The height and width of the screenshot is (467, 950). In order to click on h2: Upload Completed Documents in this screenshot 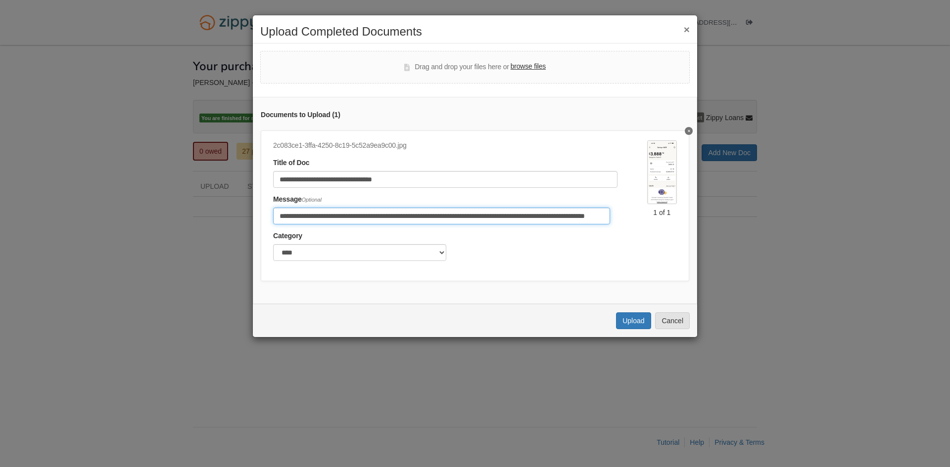, I will do `click(475, 32)`.